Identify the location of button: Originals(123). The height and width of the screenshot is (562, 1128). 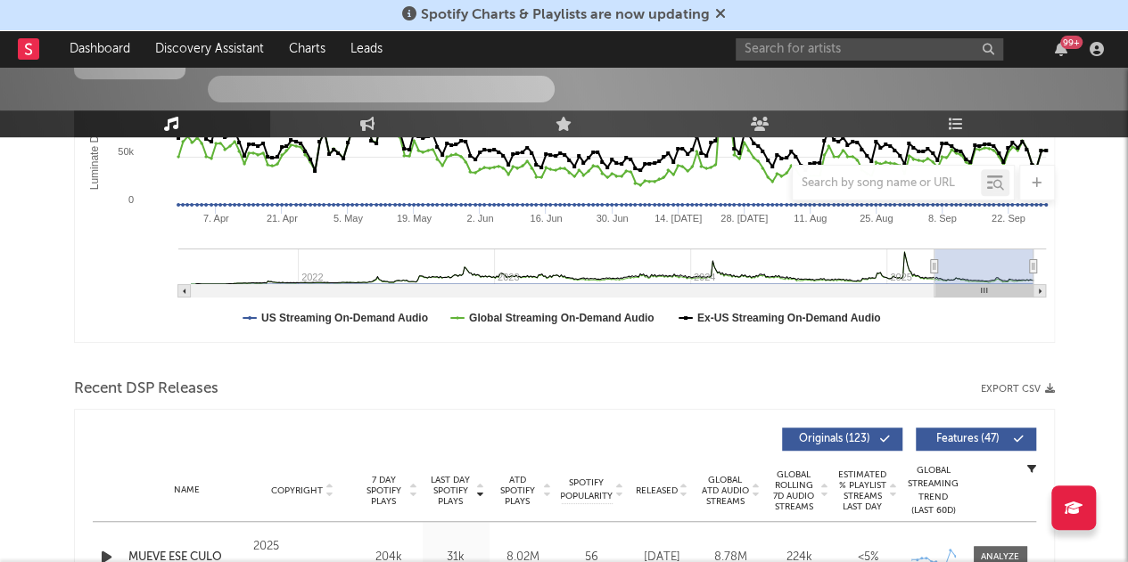
(841, 439).